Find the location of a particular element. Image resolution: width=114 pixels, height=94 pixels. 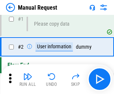

div: Please copy data is located at coordinates (51, 24).